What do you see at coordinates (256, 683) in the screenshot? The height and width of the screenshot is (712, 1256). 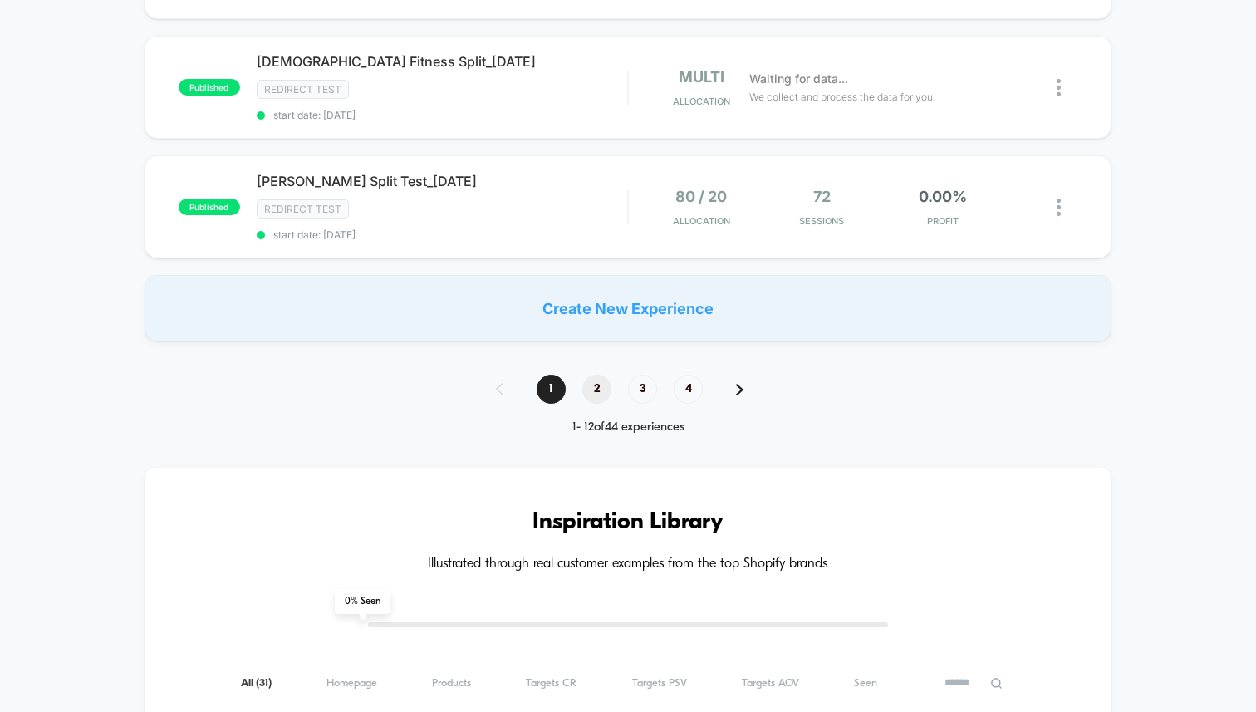 I see `span: All` at bounding box center [256, 683].